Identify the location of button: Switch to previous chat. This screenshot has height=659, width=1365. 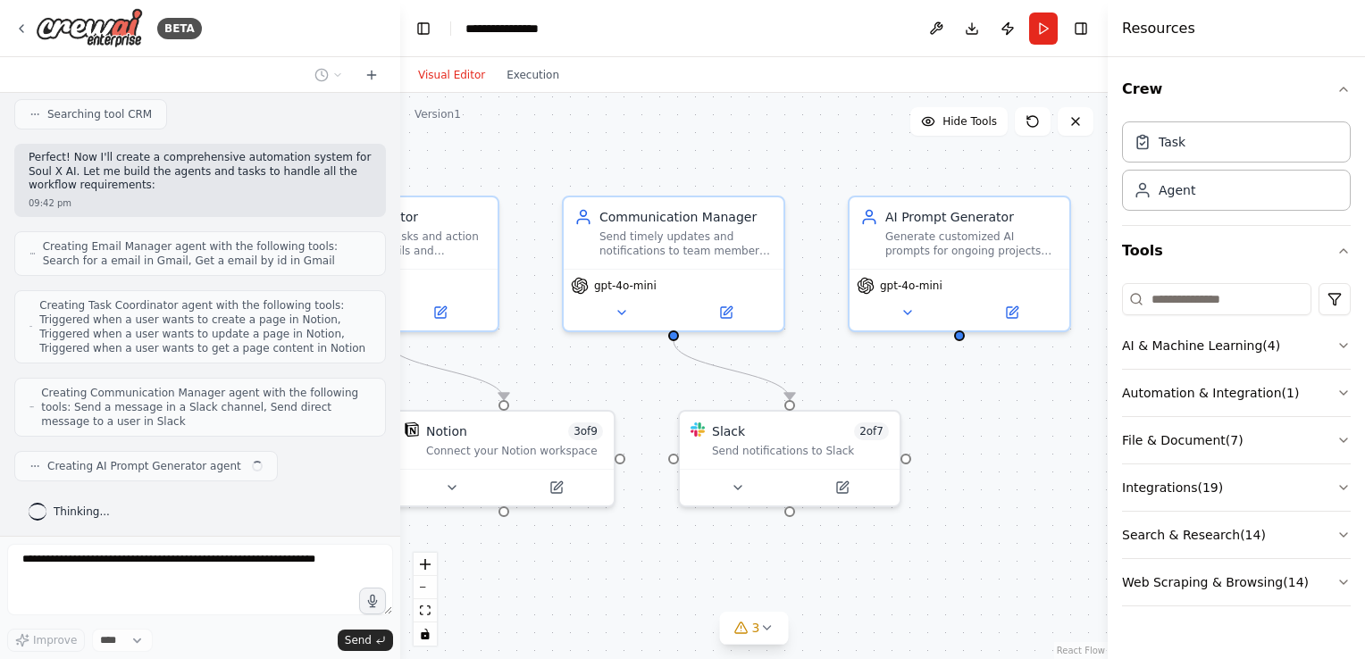
(329, 75).